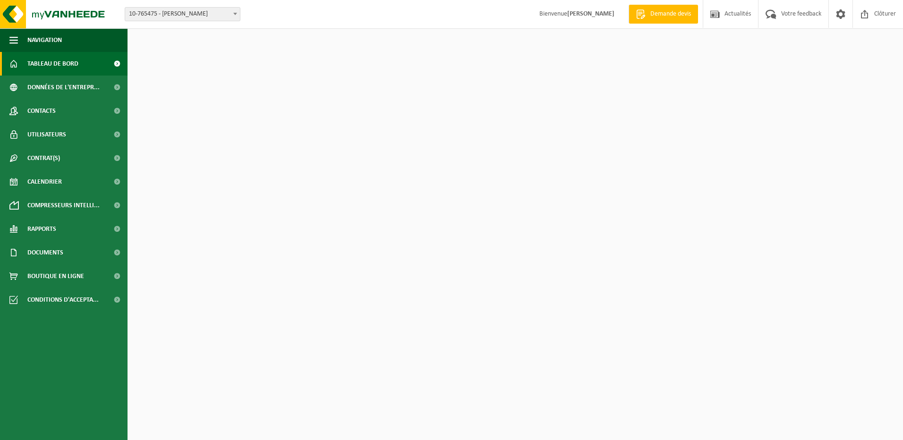 The image size is (903, 440). Describe the element at coordinates (56, 276) in the screenshot. I see `span: Boutique en ligne` at that location.